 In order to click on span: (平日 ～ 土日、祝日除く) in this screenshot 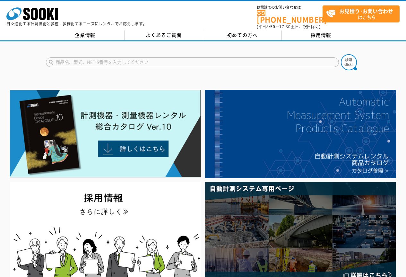, I will do `click(289, 27)`.